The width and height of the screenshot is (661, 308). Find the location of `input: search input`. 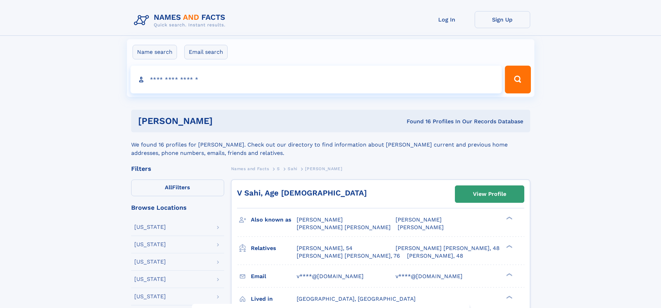

input: search input is located at coordinates (316, 80).